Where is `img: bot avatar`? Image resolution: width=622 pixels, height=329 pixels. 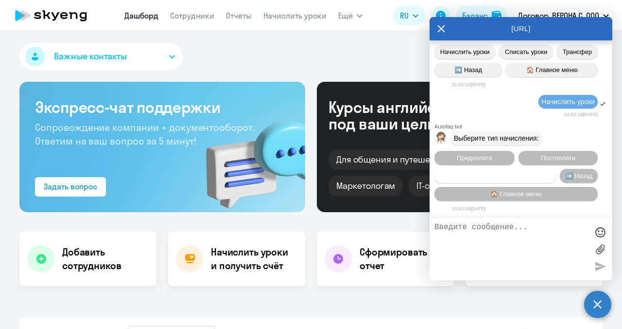
img: bot avatar is located at coordinates (441, 139).